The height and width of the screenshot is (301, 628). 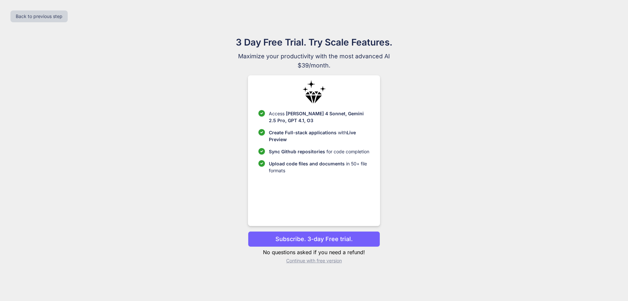 I want to click on p: Subscribe. 3-day Free trial., so click(x=314, y=239).